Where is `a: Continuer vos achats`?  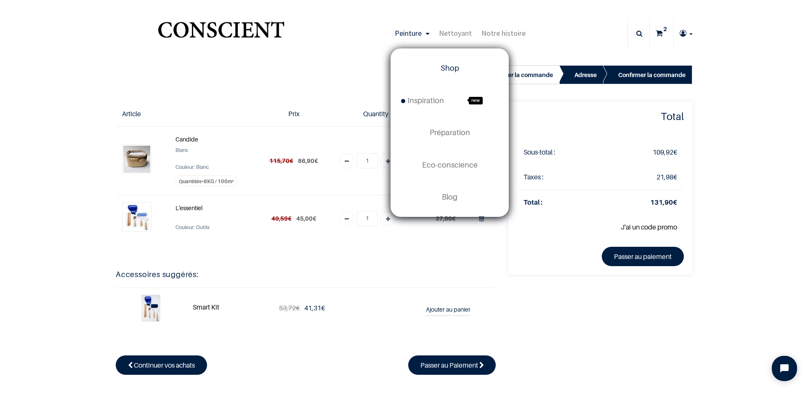 a: Continuer vos achats is located at coordinates (161, 365).